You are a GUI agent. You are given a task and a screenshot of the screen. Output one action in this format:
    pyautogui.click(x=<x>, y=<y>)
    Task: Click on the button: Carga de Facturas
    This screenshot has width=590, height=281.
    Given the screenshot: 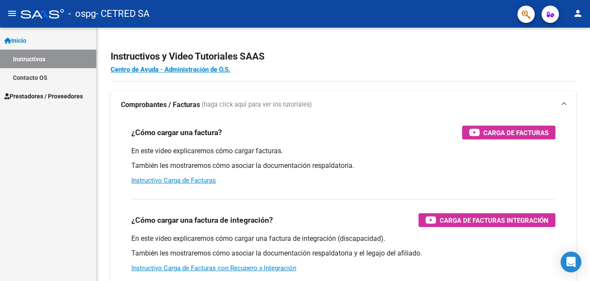 What is the action you would take?
    pyautogui.click(x=509, y=133)
    